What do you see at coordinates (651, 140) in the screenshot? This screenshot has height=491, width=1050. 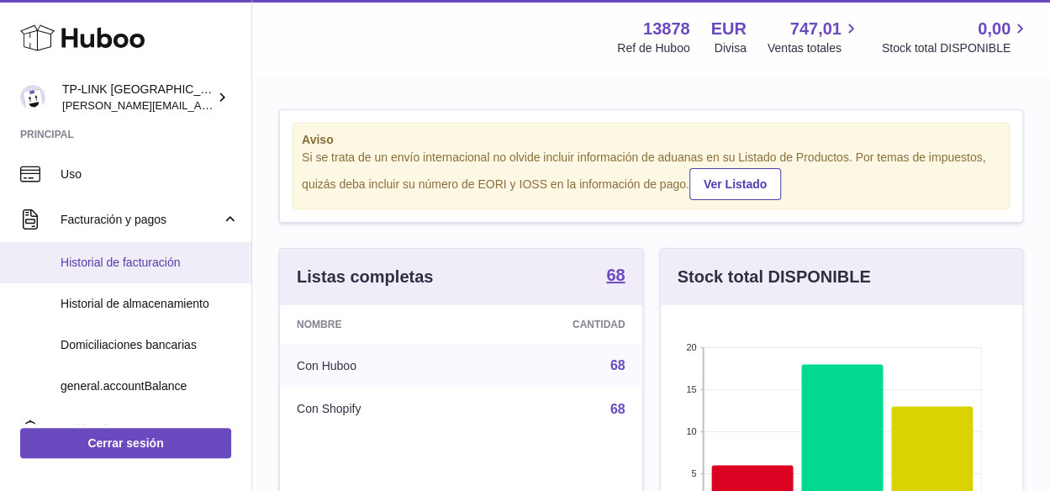 I see `strong: Aviso` at bounding box center [651, 140].